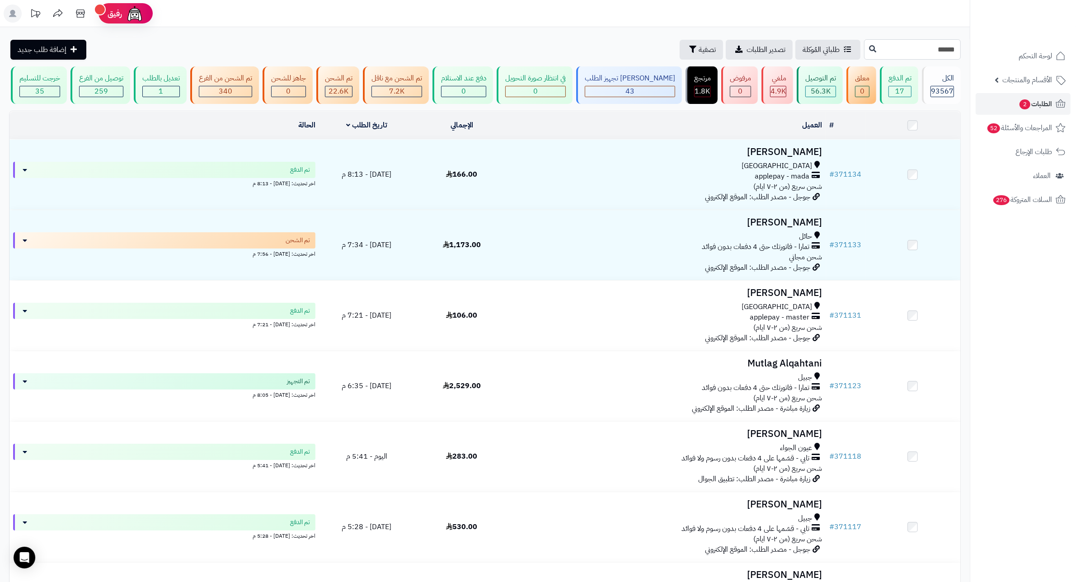 Image resolution: width=1076 pixels, height=582 pixels. Describe the element at coordinates (1023, 128) in the screenshot. I see `a: المراجعات والأسئلة52` at that location.